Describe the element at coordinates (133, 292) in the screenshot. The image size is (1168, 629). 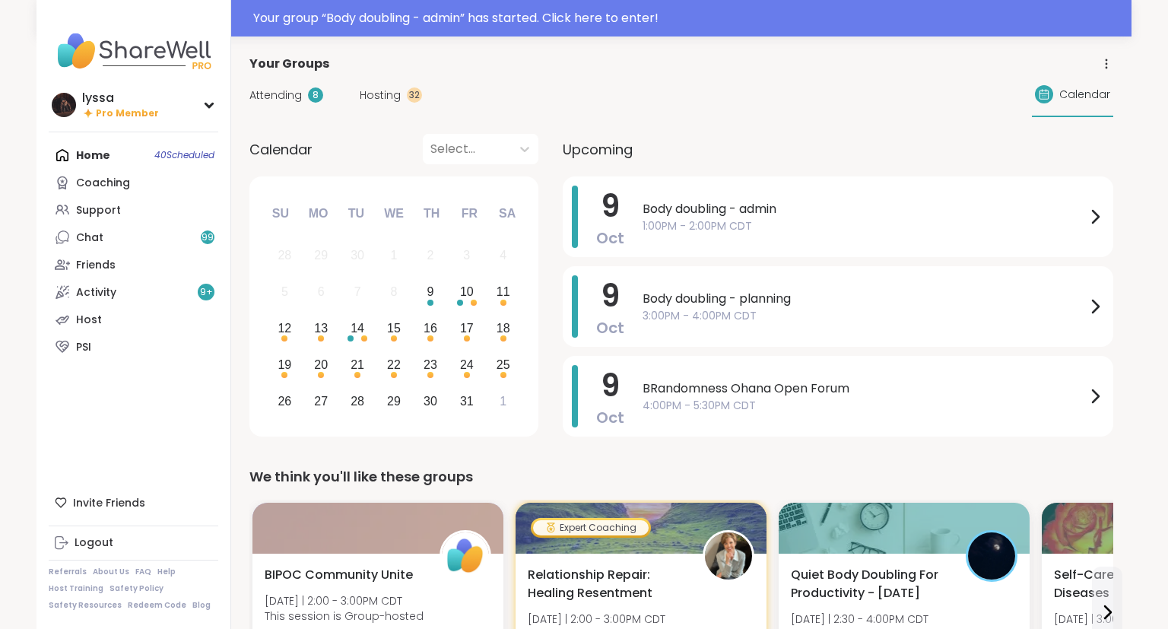
I see `a: Activity9+` at that location.